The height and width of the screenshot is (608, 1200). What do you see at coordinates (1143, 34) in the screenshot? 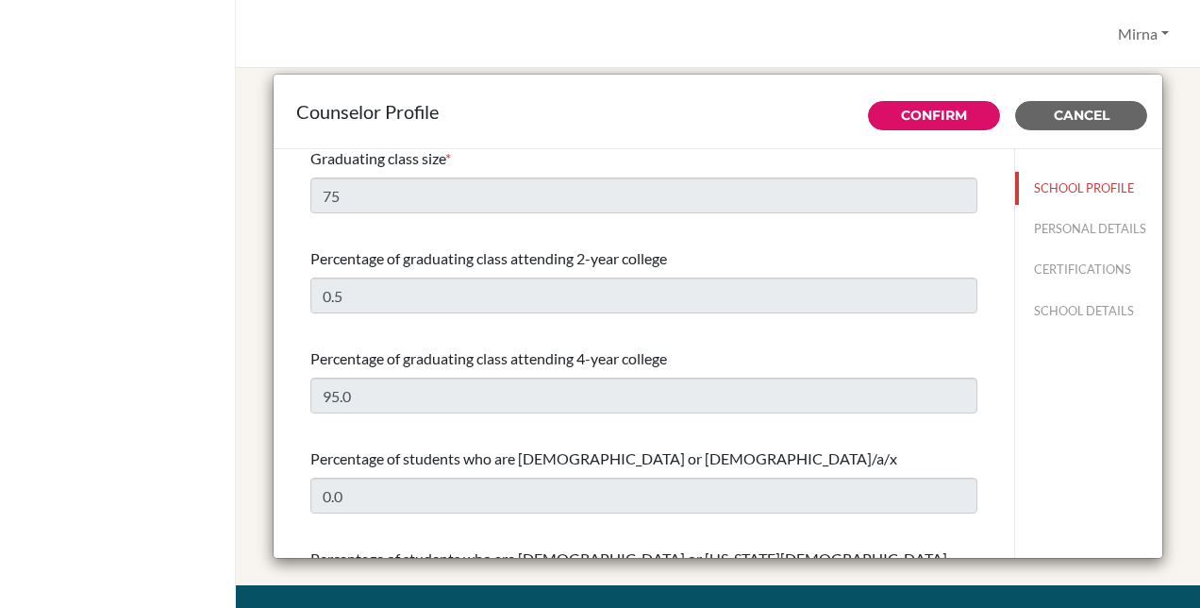
I see `button: Mirna` at bounding box center [1143, 34].